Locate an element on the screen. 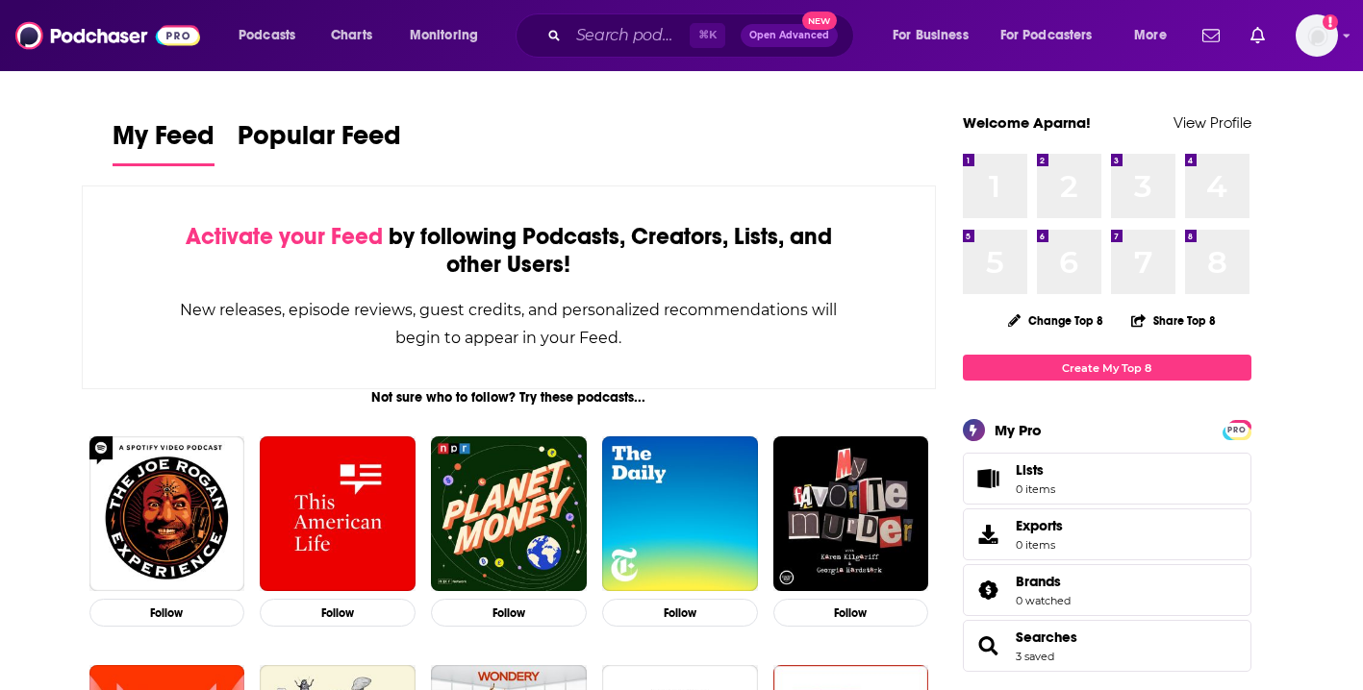 This screenshot has height=690, width=1363. img: Podchaser - Follow, Share and Rate Podcasts is located at coordinates (108, 36).